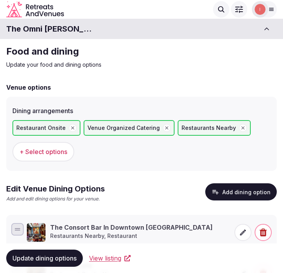 Image resolution: width=283 pixels, height=273 pixels. What do you see at coordinates (267, 29) in the screenshot?
I see `button: Toggle sidebar` at bounding box center [267, 29].